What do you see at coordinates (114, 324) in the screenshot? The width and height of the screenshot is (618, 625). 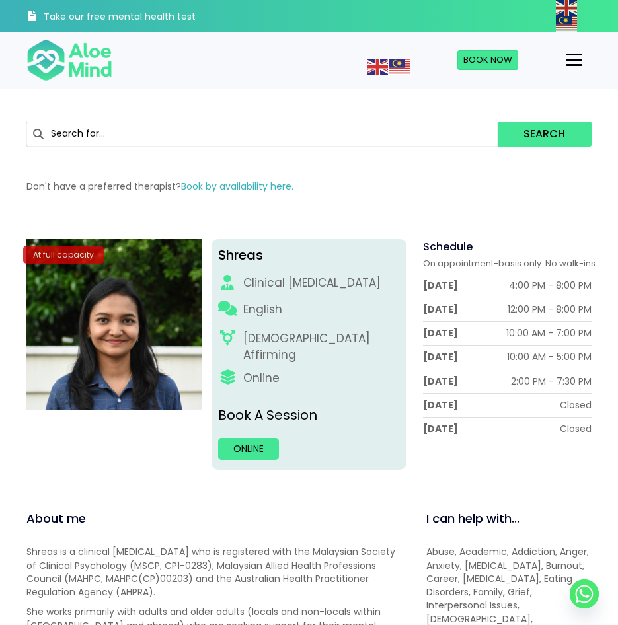 I see `img: Shreas clinical psychologist` at bounding box center [114, 324].